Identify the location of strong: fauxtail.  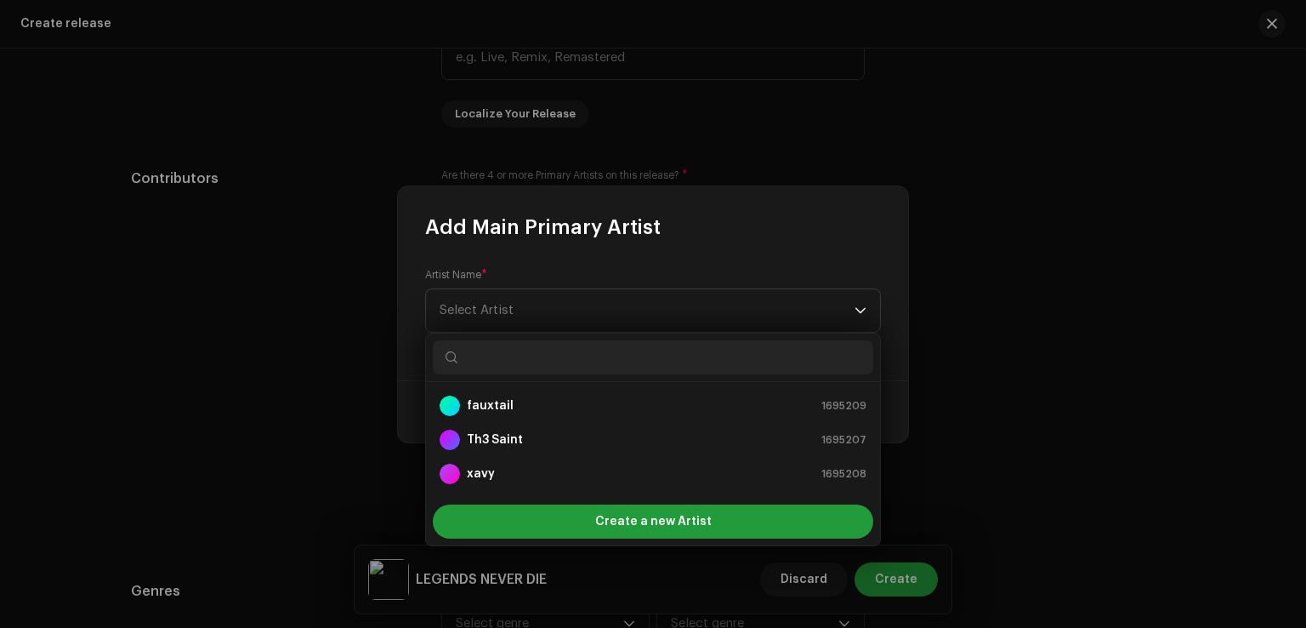
(490, 406).